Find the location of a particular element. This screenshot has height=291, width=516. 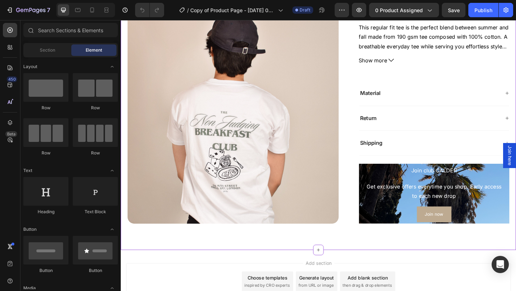

span: Section is located at coordinates (47, 50).